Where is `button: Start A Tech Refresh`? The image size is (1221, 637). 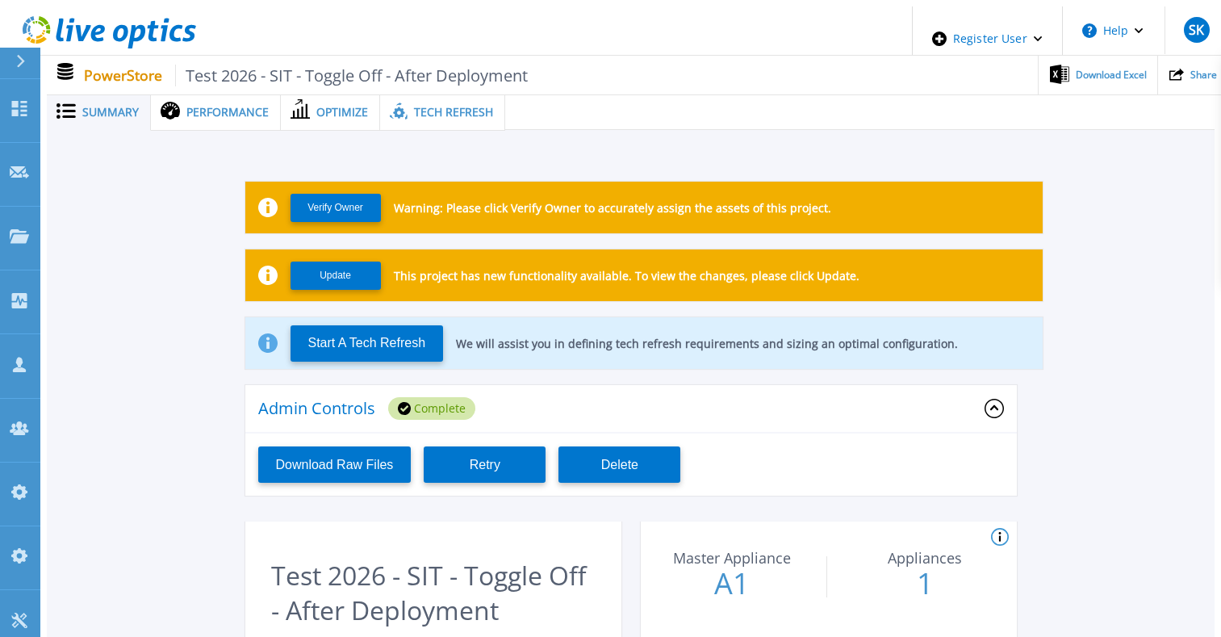
button: Start A Tech Refresh is located at coordinates (367, 343).